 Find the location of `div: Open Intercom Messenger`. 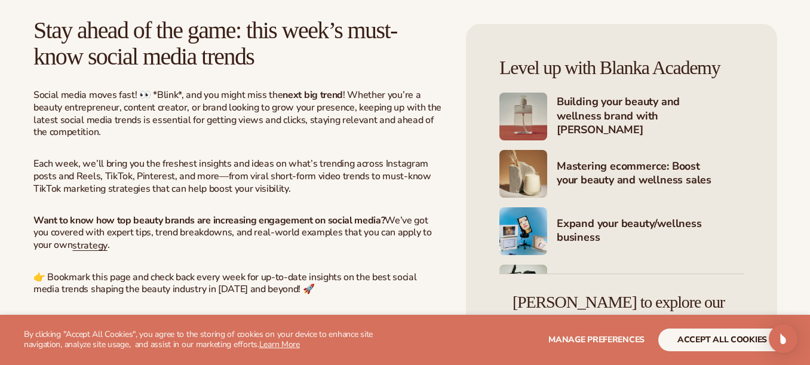

div: Open Intercom Messenger is located at coordinates (783, 339).